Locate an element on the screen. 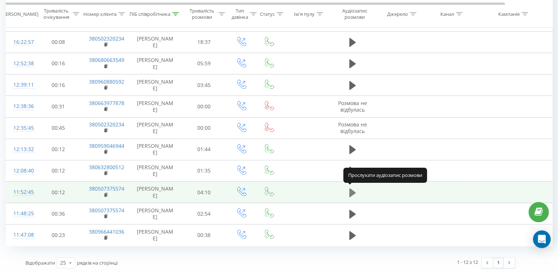 The image size is (558, 272). div: 12:35:45 is located at coordinates (21, 128).